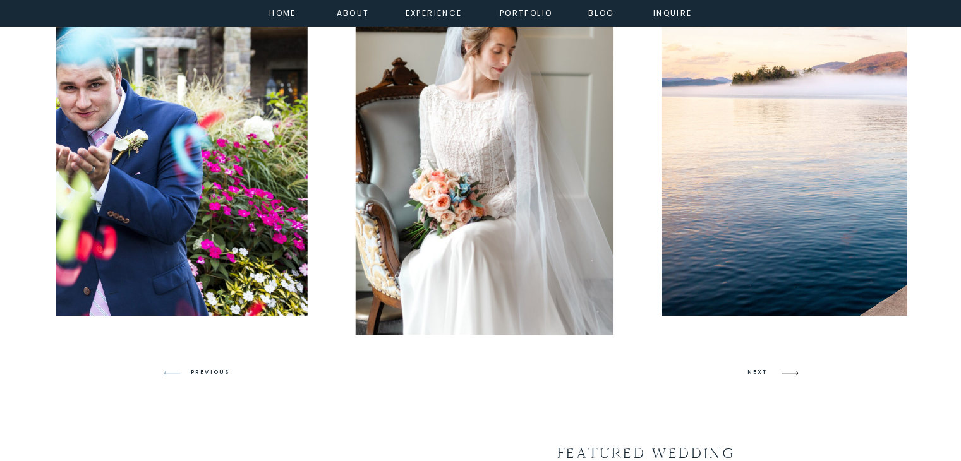 The width and height of the screenshot is (961, 461). I want to click on a: experience, so click(431, 12).